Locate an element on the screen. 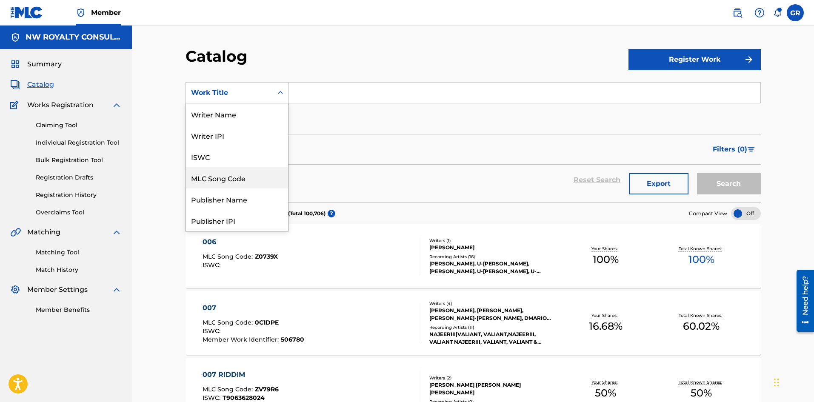 Image resolution: width=814 pixels, height=402 pixels. img: Works Registration is located at coordinates (16, 105).